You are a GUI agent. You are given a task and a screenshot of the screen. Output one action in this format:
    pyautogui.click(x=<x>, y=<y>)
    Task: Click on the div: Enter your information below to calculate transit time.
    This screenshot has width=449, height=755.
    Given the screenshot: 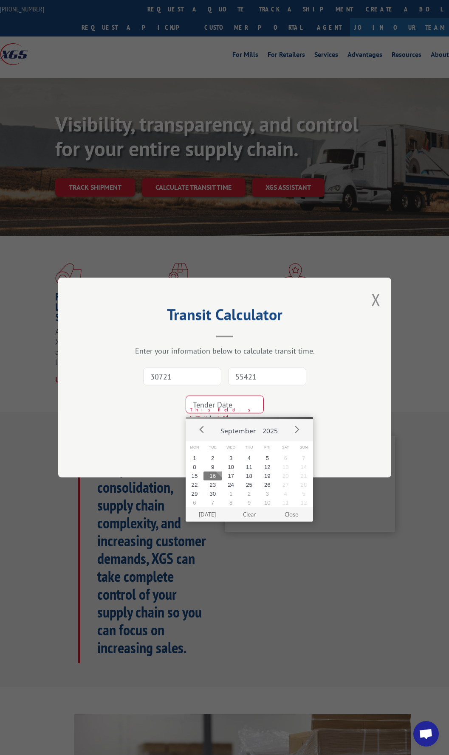 What is the action you would take?
    pyautogui.click(x=225, y=351)
    